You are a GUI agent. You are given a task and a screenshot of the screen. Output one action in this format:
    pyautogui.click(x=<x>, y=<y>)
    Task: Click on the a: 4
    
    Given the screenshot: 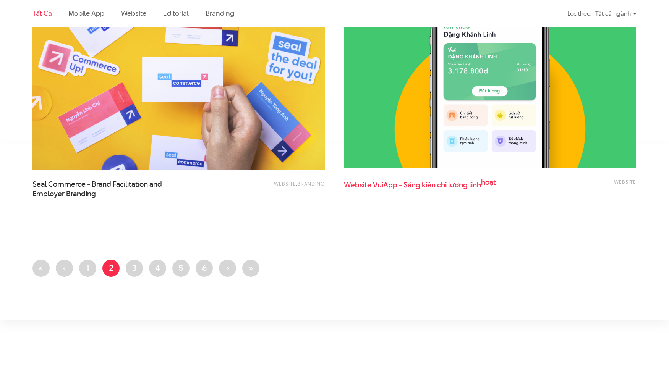 What is the action you would take?
    pyautogui.click(x=157, y=268)
    